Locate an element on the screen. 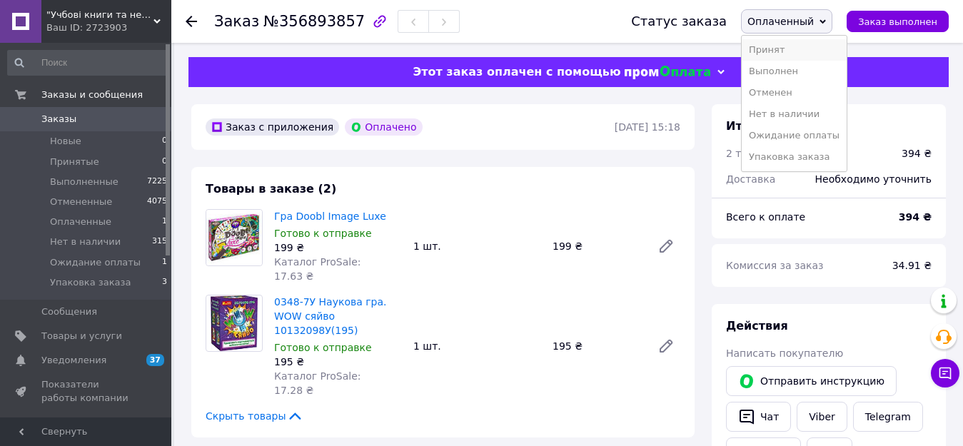 The image size is (963, 446). span: Заказы и сообщения is located at coordinates (92, 95).